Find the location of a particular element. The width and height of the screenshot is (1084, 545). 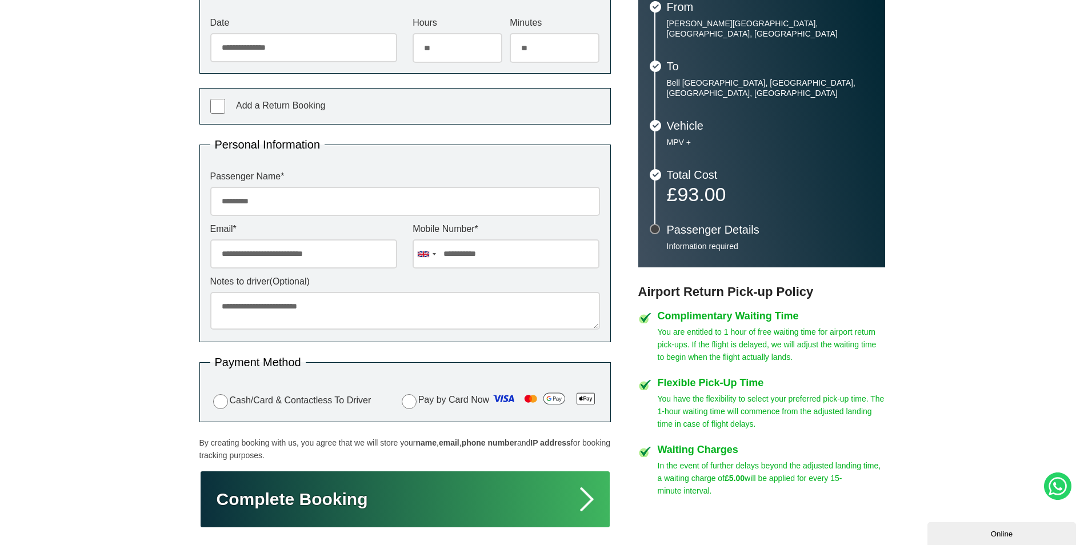

p: By creating booking with us, you agree that we will store your , , and for booking tracking purpo... is located at coordinates (405, 449).